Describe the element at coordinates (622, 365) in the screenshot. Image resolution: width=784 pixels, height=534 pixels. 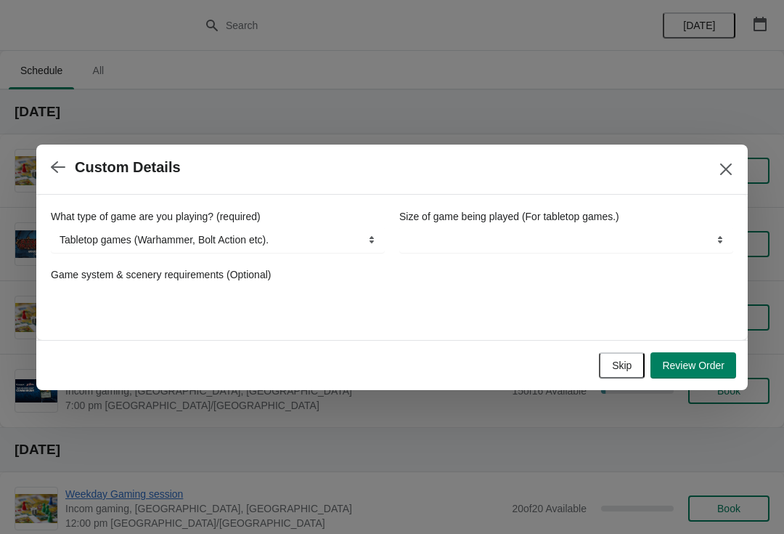
I see `button: Skip` at that location.